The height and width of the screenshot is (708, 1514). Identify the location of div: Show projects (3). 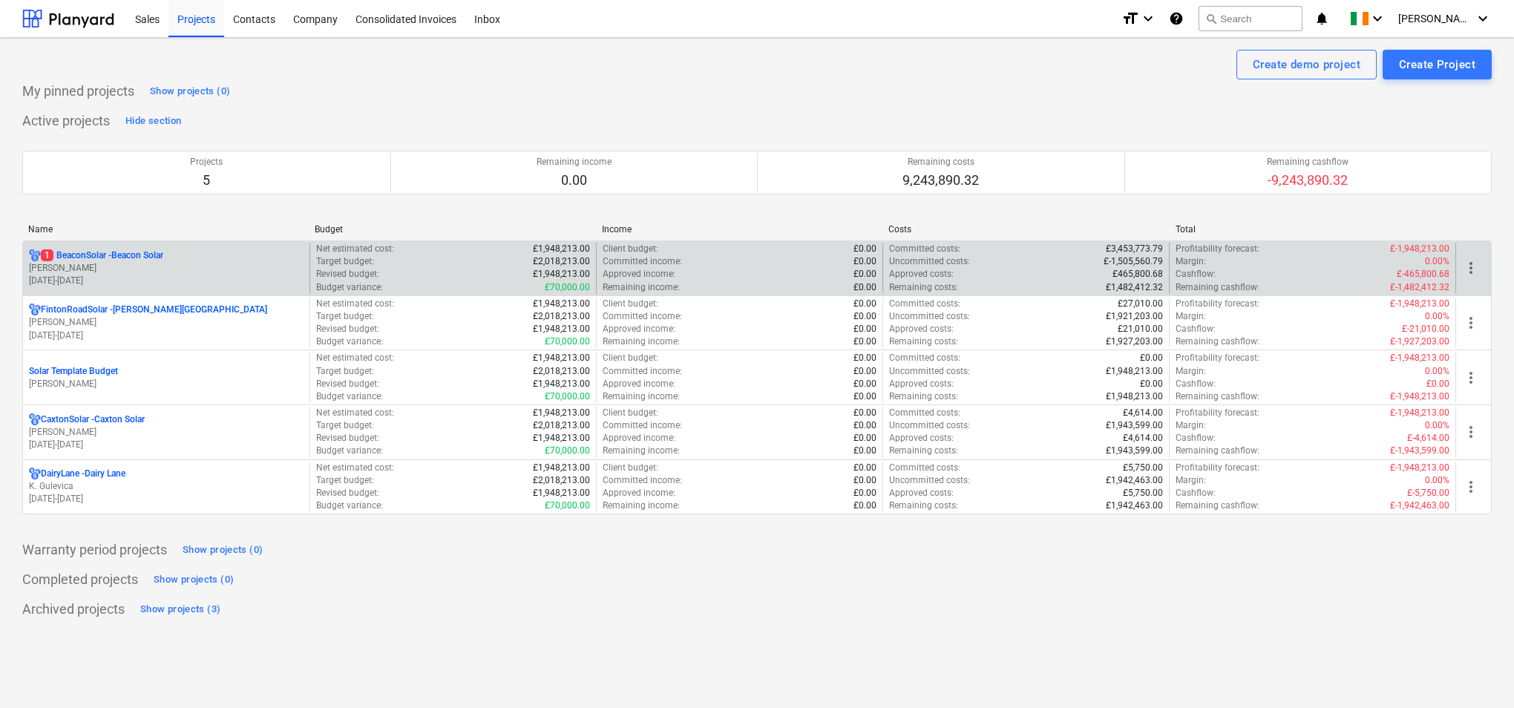
(180, 609).